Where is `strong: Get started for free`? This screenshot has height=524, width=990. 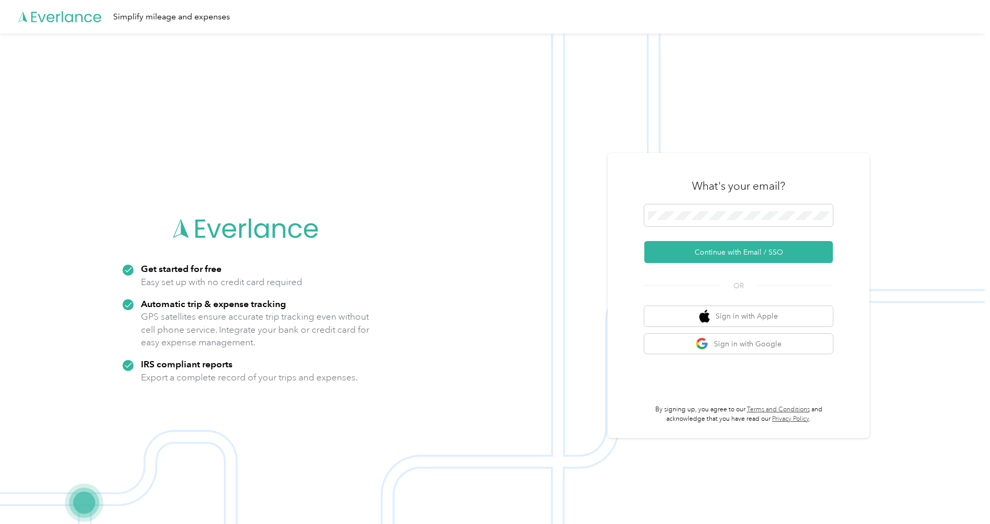 strong: Get started for free is located at coordinates (181, 268).